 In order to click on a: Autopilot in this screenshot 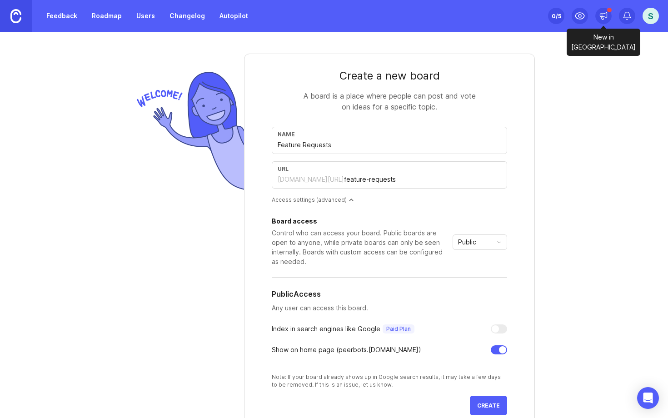, I will do `click(234, 16)`.